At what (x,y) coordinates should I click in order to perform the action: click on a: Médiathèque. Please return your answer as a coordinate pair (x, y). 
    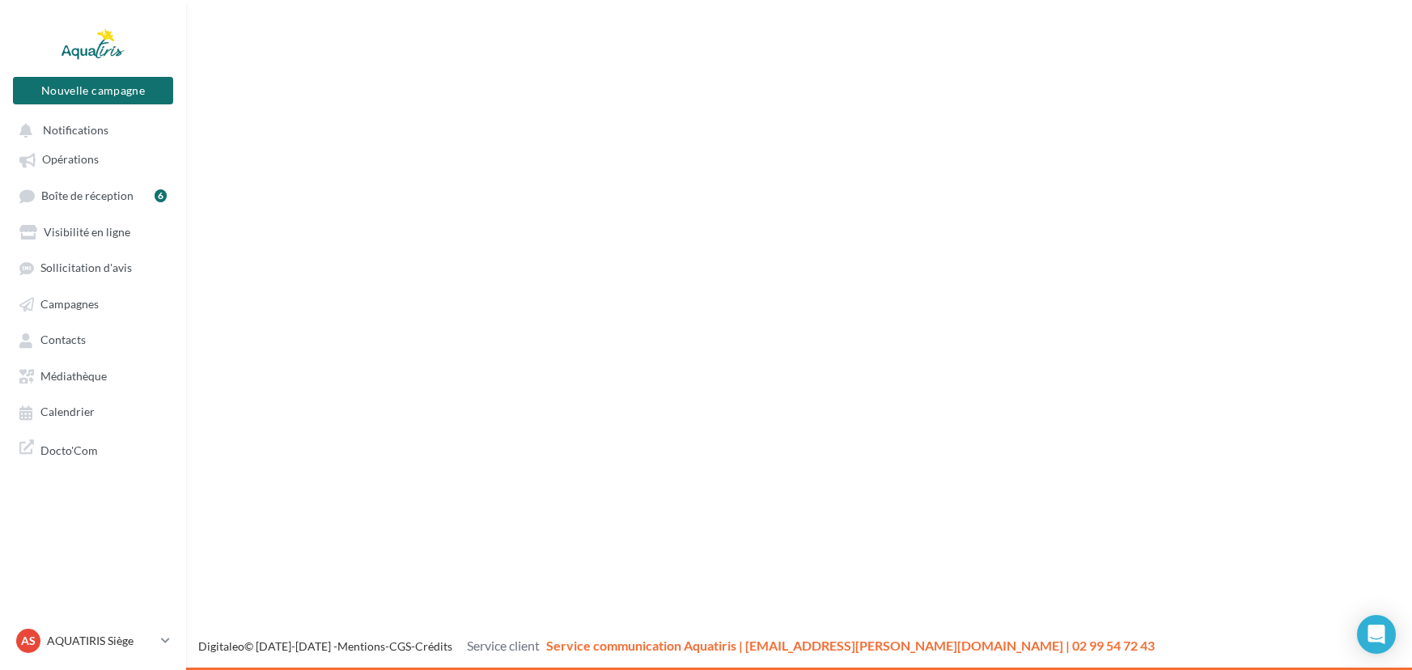
    Looking at the image, I should click on (93, 375).